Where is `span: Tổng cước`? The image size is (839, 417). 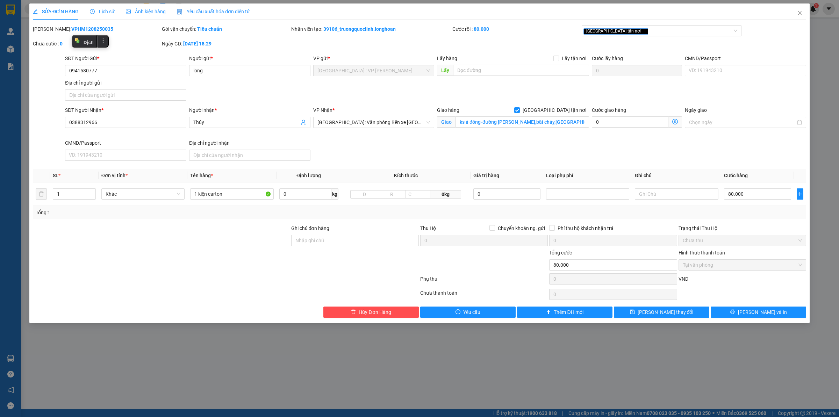
span: Tổng cước is located at coordinates (560, 253).